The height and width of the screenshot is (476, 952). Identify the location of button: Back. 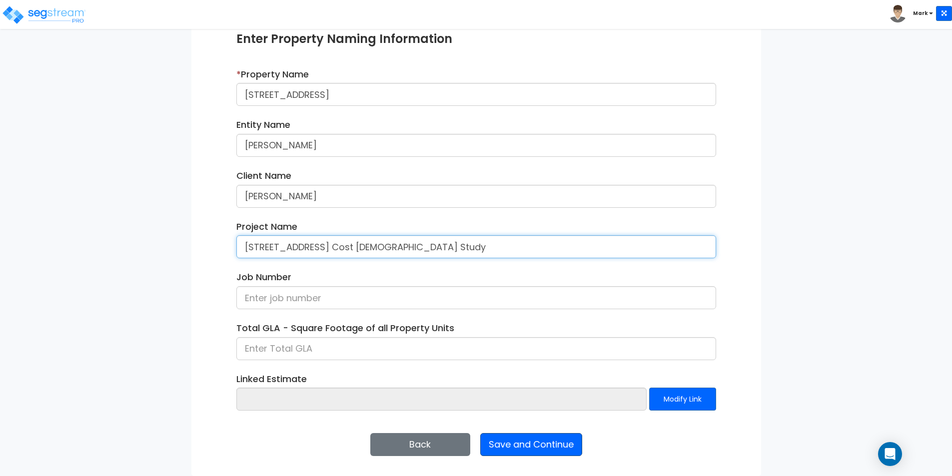
(420, 445).